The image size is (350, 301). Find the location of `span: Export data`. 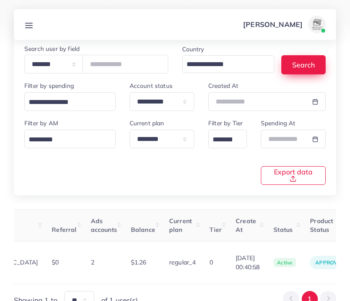

span: Export data is located at coordinates (293, 175).